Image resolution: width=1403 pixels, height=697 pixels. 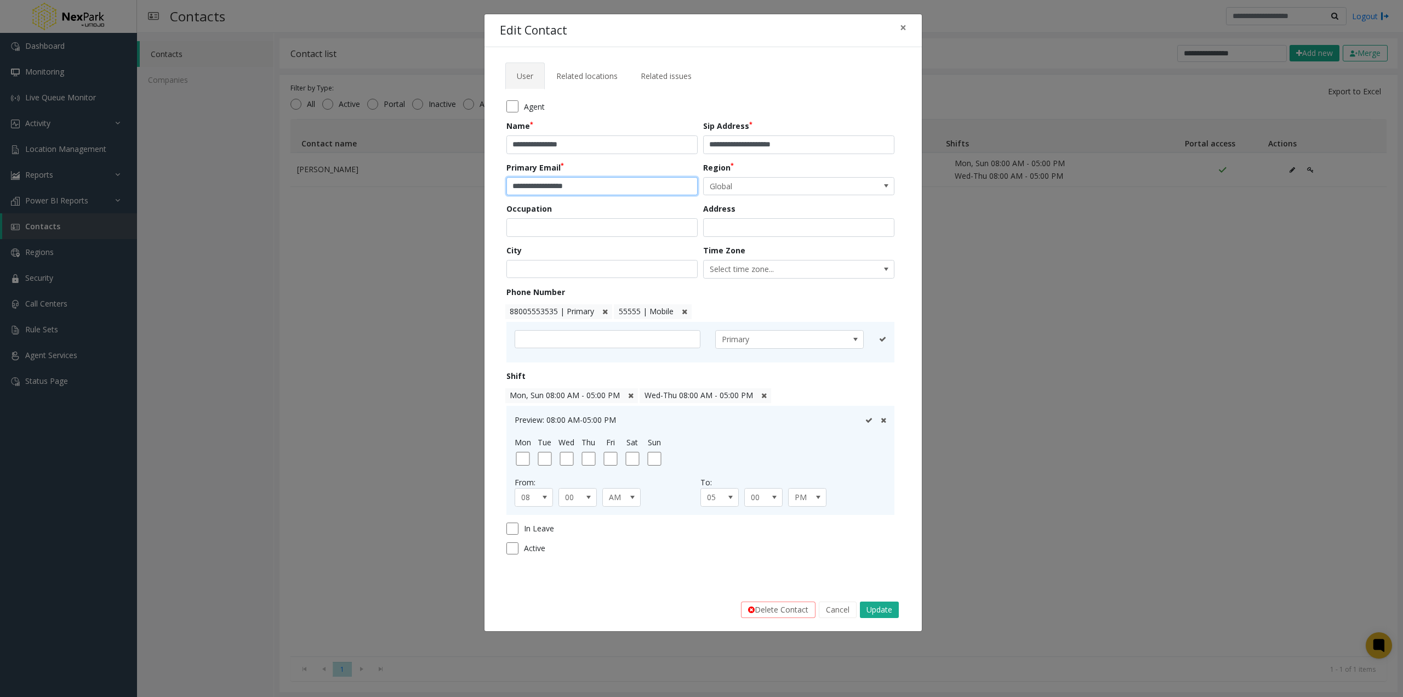 I want to click on ul: Tabs, so click(x=703, y=72).